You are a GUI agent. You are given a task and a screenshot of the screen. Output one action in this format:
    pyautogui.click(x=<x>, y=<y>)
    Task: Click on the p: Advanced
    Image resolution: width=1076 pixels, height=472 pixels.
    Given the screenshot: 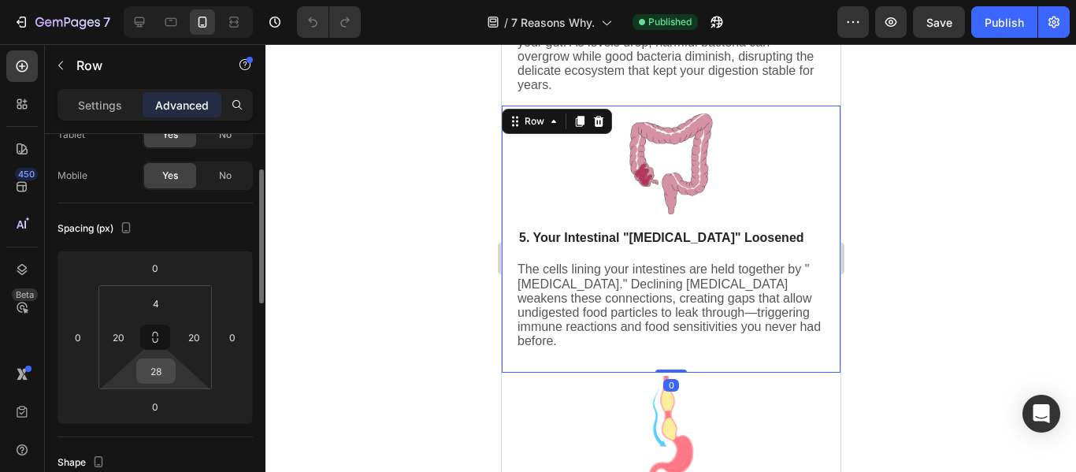 What is the action you would take?
    pyautogui.click(x=182, y=105)
    